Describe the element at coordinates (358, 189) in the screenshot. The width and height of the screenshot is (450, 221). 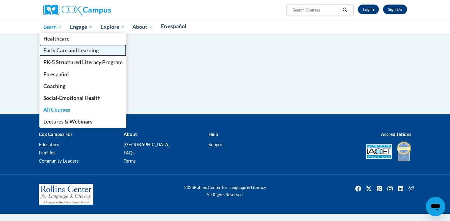
I see `img: Facebook icon` at that location.